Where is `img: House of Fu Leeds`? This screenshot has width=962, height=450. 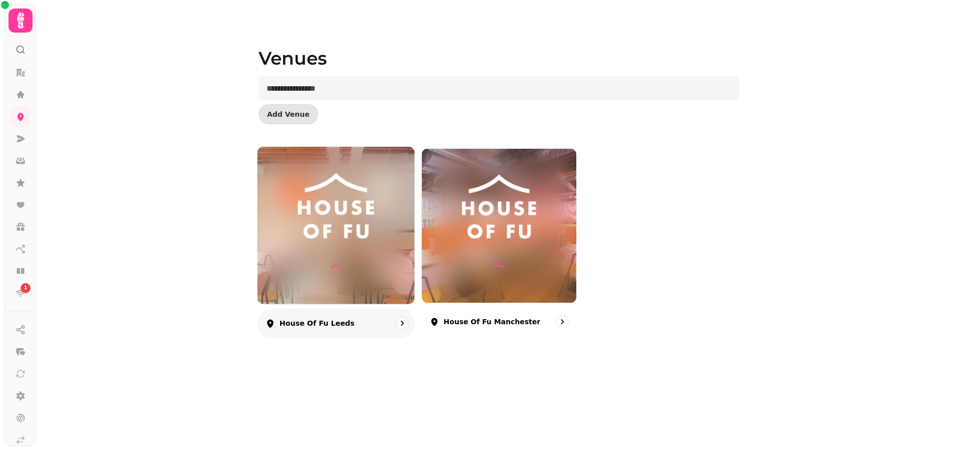 img: House of Fu Leeds is located at coordinates (336, 206).